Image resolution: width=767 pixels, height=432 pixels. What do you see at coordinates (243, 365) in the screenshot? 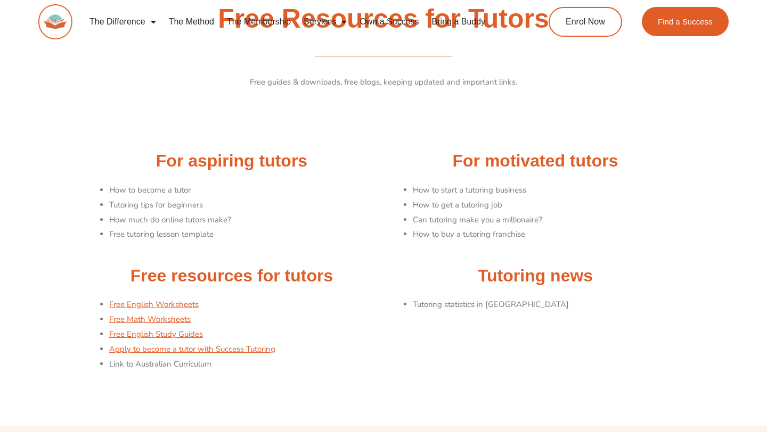
I see `li: Link to Australian Curriculum` at bounding box center [243, 365].